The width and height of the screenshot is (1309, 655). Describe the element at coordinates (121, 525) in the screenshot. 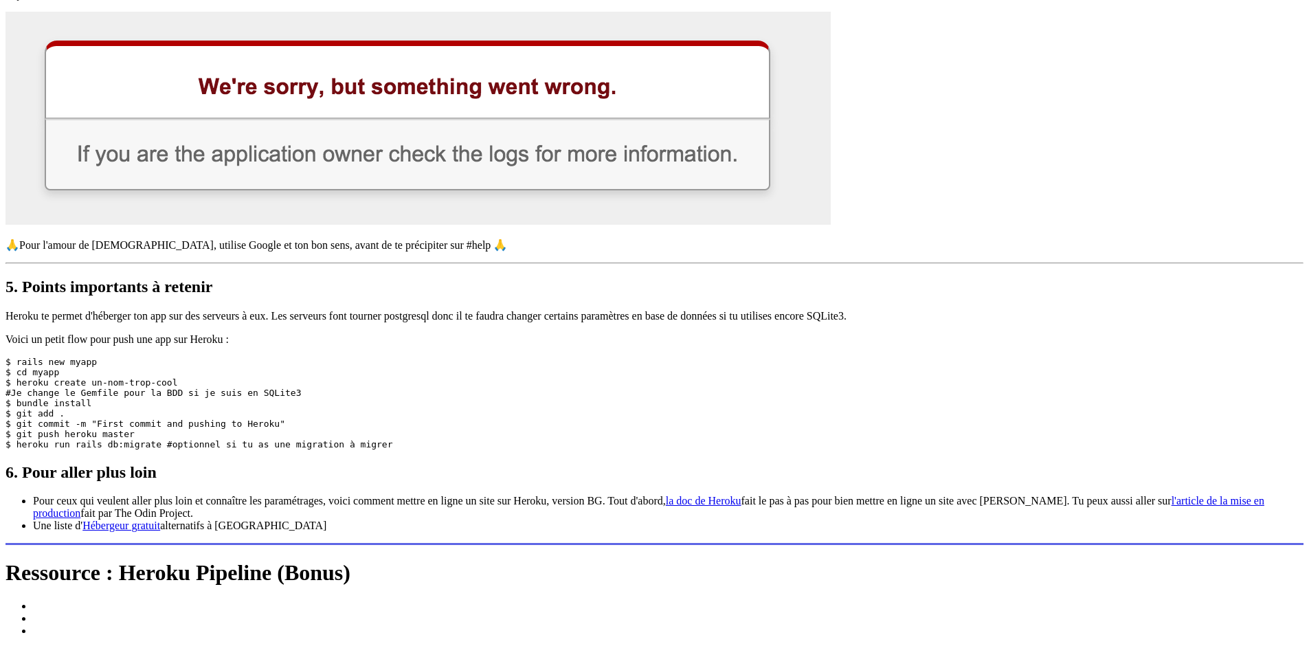

I see `a: Hébergeur gratuit` at that location.